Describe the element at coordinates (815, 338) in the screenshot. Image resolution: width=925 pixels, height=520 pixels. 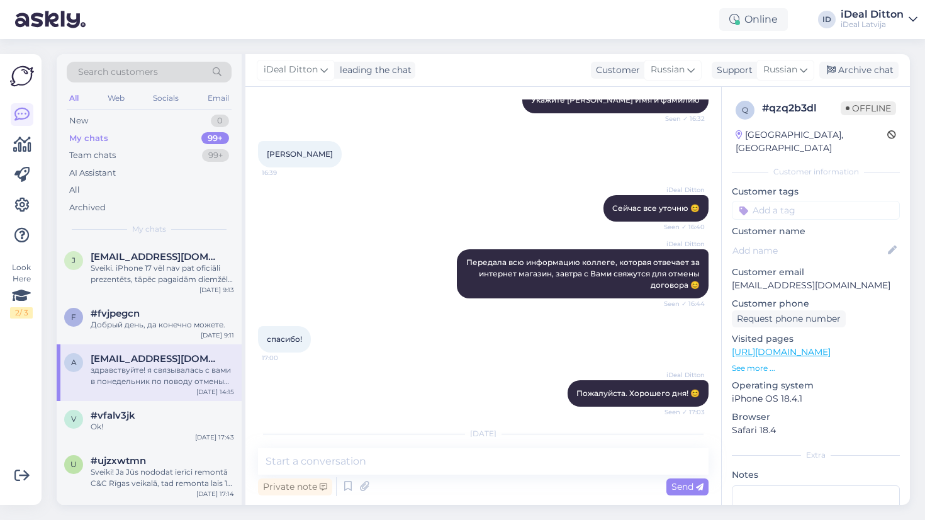
I see `p: Visited pages` at that location.